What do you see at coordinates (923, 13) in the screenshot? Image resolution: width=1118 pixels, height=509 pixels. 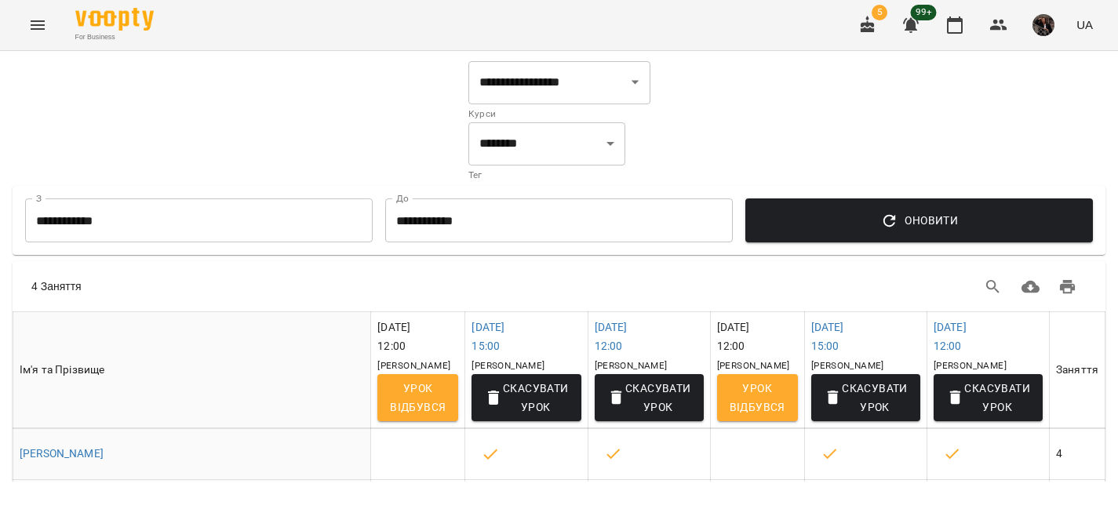 I see `span: 99+` at bounding box center [923, 13].